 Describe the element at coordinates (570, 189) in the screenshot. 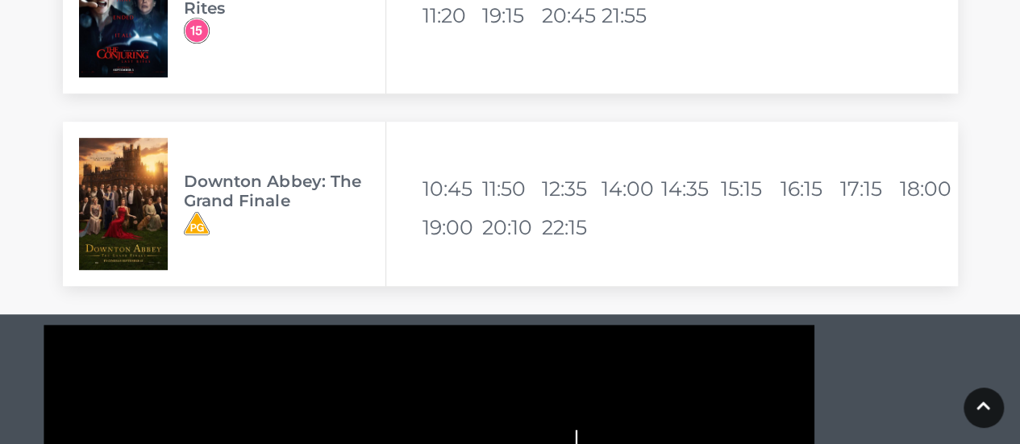

I see `li: 12:35` at that location.